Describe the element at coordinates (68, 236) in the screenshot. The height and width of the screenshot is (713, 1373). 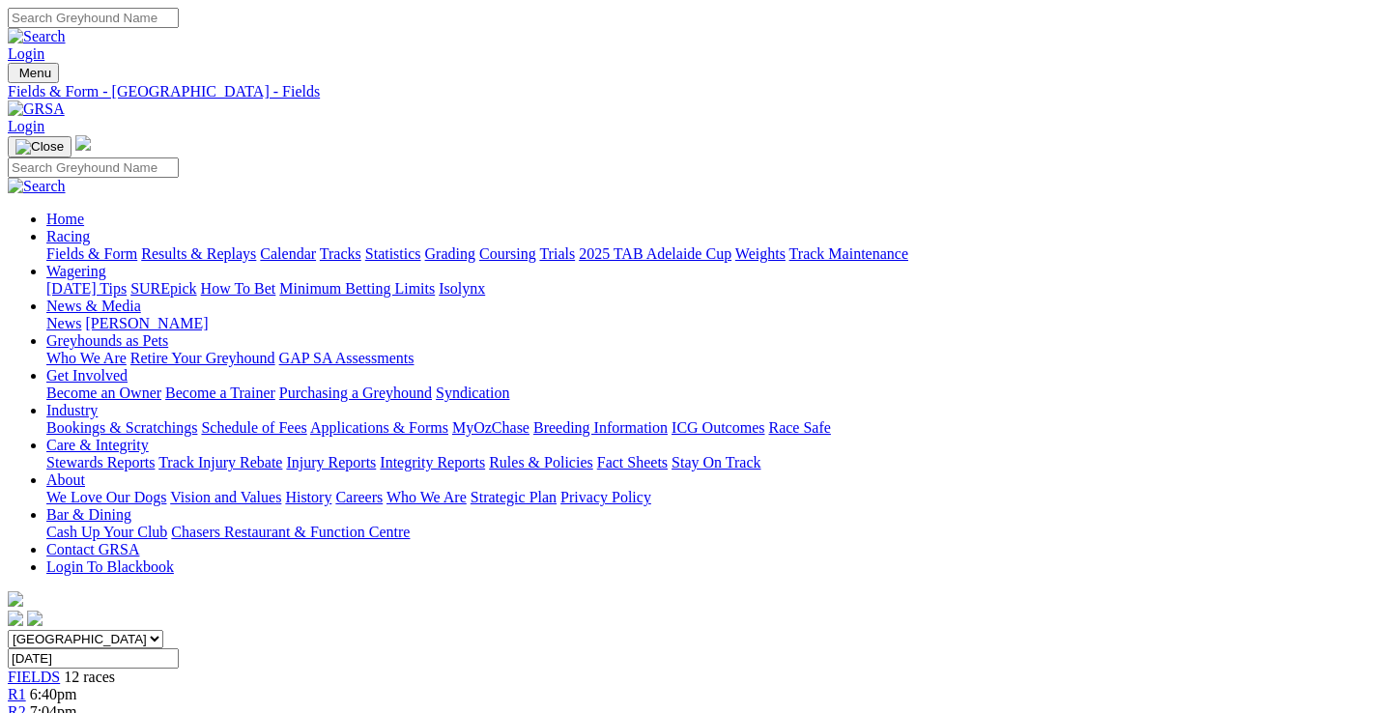
I see `a: Racing` at that location.